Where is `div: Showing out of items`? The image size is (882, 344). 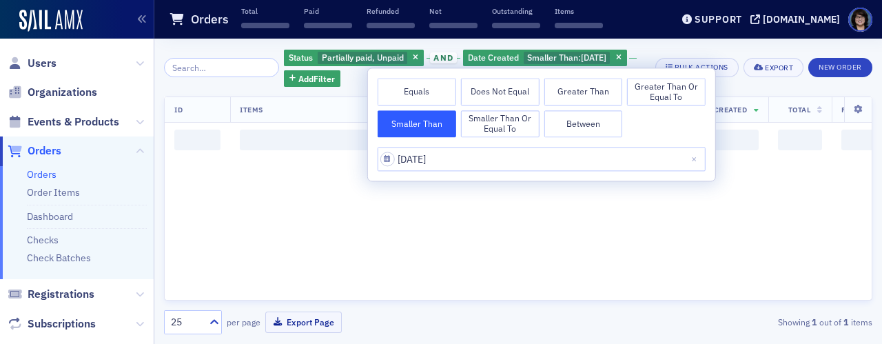
div: Showing out of items is located at coordinates (758, 322).